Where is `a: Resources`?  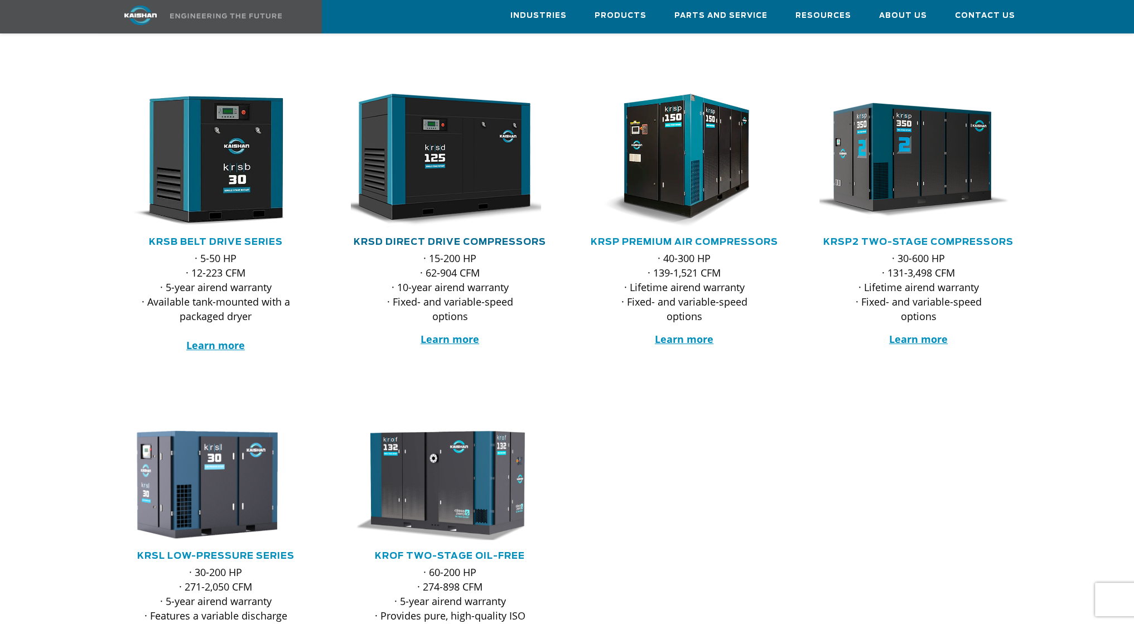
a: Resources is located at coordinates (823, 16).